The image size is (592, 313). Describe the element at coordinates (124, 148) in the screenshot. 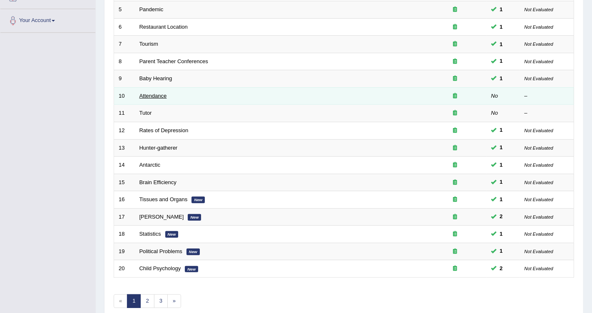

I see `td: 13` at that location.